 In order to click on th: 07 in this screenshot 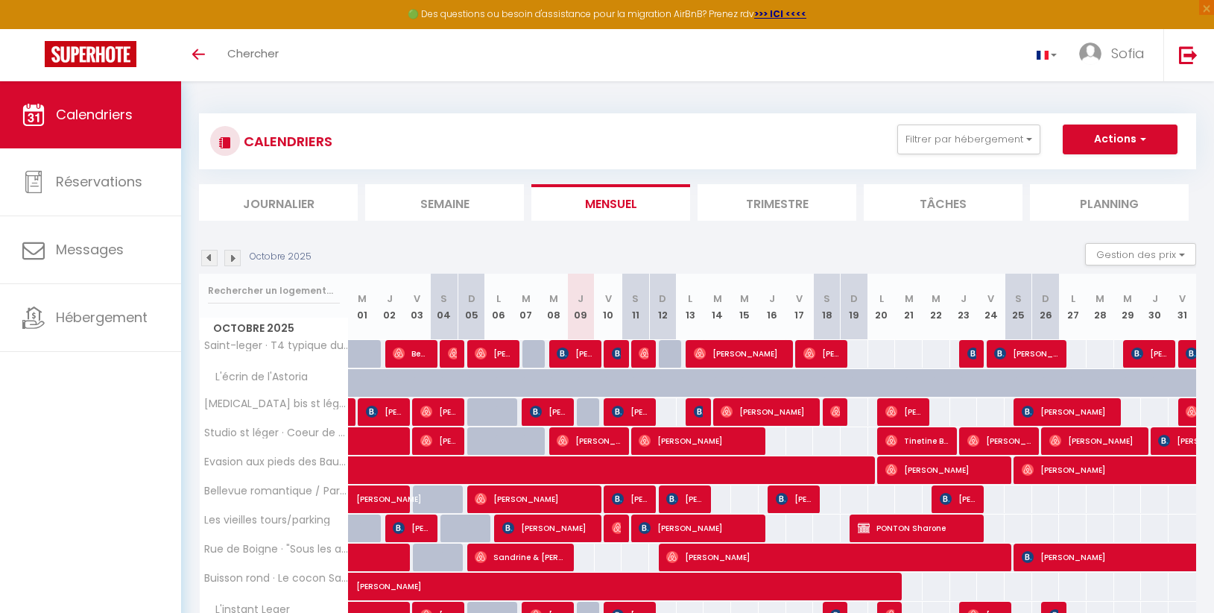, I will do `click(526, 306)`.